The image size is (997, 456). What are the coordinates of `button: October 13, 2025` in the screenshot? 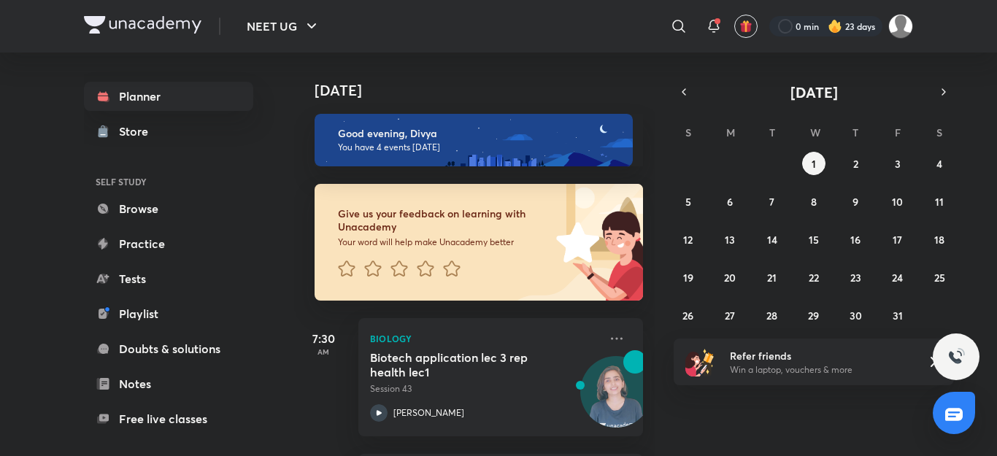 It's located at (730, 239).